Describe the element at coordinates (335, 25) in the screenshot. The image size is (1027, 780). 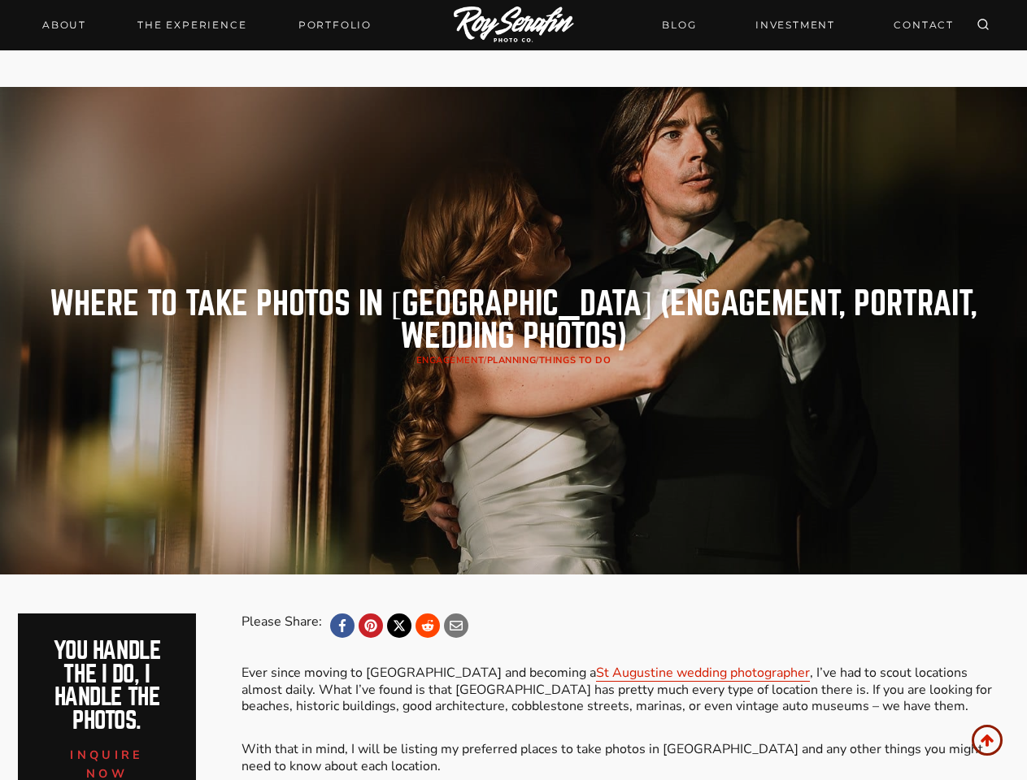
I see `a: Portfolio` at that location.